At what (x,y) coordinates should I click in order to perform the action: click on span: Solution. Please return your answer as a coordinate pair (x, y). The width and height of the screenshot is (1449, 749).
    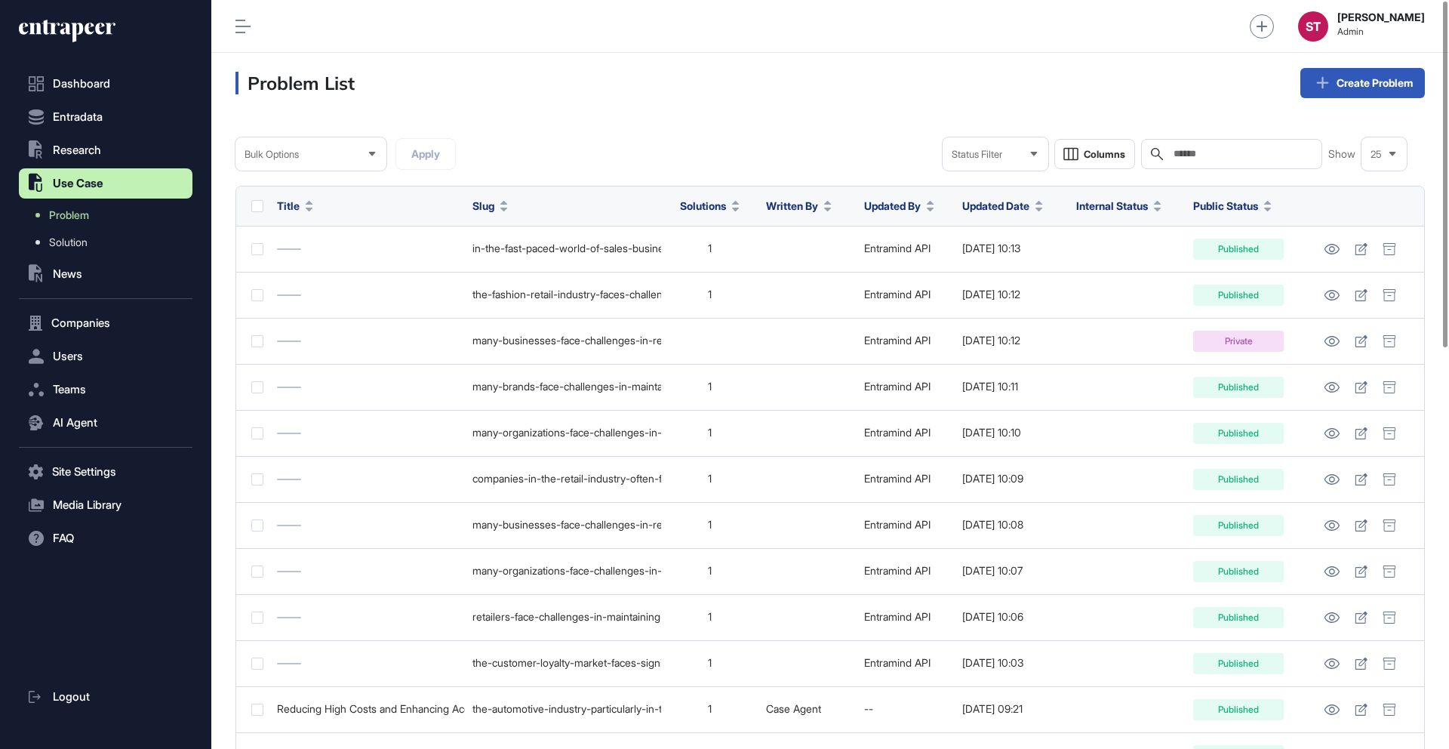
    Looking at the image, I should click on (68, 242).